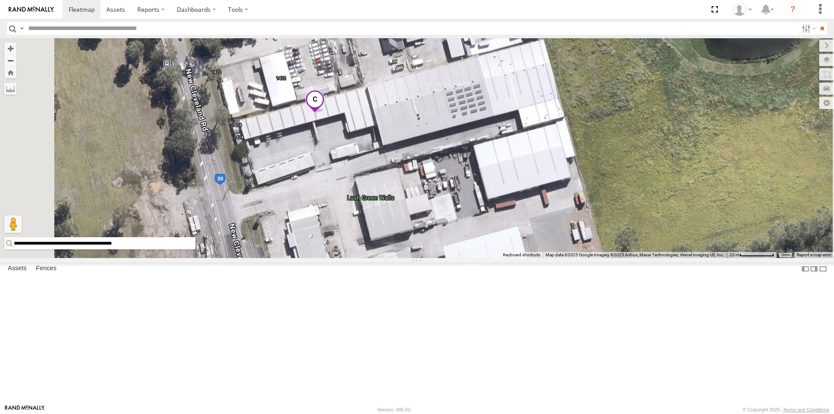  I want to click on label: Fences, so click(46, 269).